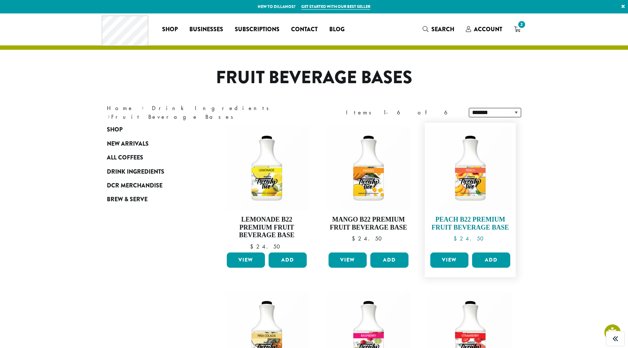  What do you see at coordinates (125, 158) in the screenshot?
I see `span: All Coffees` at bounding box center [125, 158].